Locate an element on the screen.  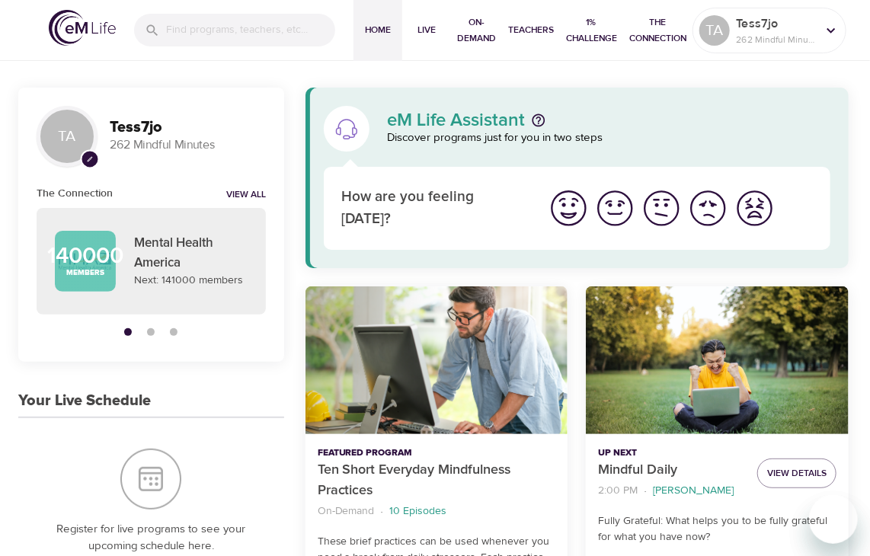
p: Mental Health America is located at coordinates (190, 253).